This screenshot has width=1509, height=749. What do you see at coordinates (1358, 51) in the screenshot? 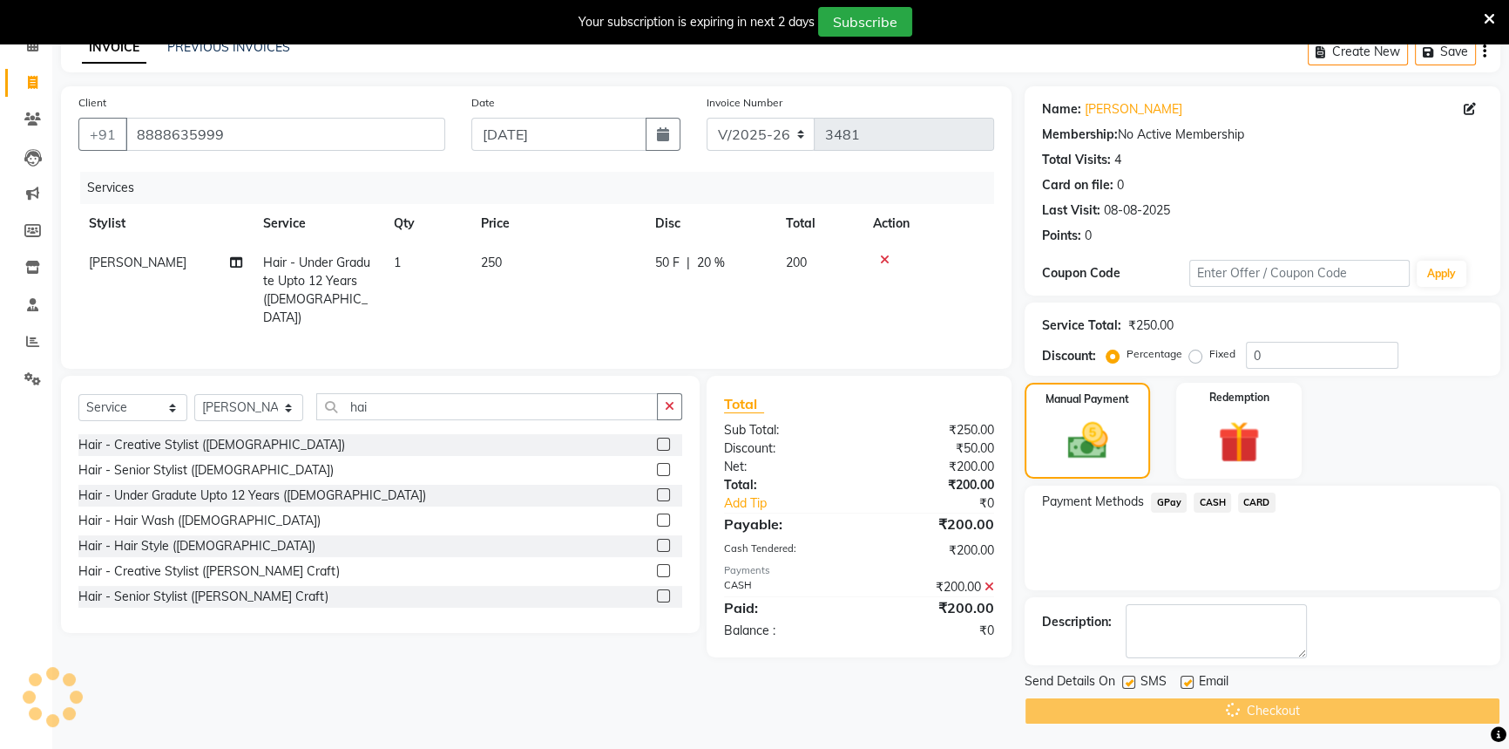
I see `button: Create New` at bounding box center [1358, 51].